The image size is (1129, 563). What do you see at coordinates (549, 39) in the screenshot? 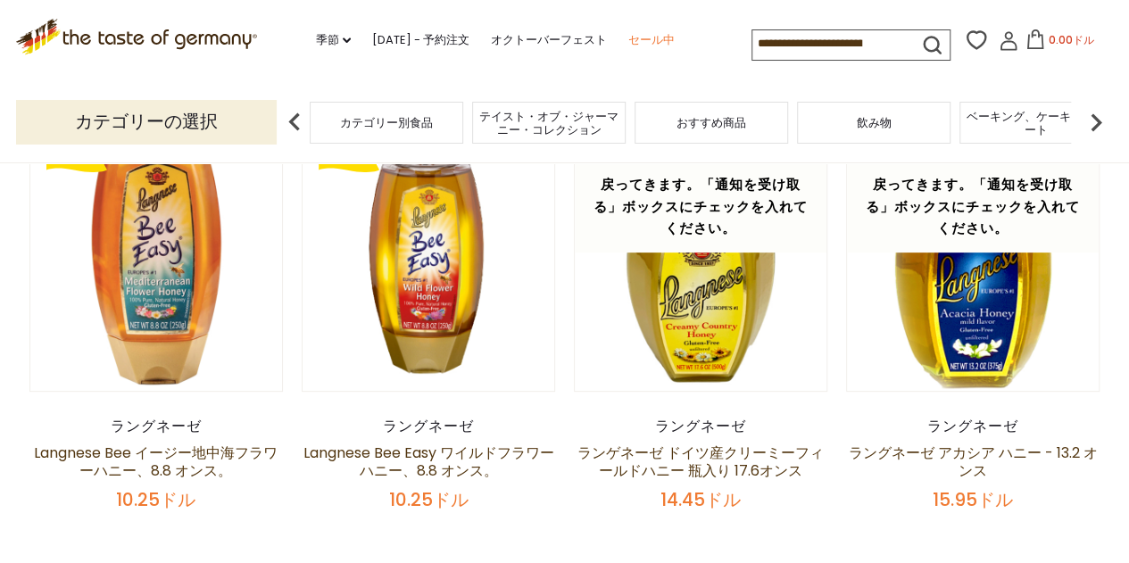
I see `font: オクトーバーフェスト` at bounding box center [549, 39].